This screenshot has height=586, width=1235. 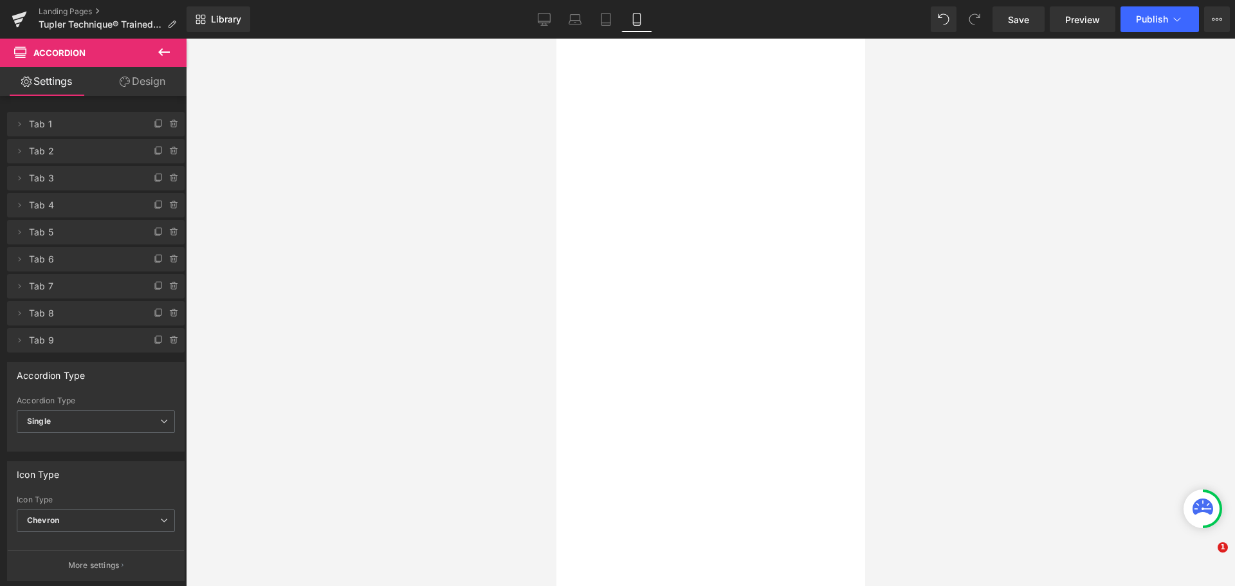 What do you see at coordinates (218, 19) in the screenshot?
I see `a: New Library` at bounding box center [218, 19].